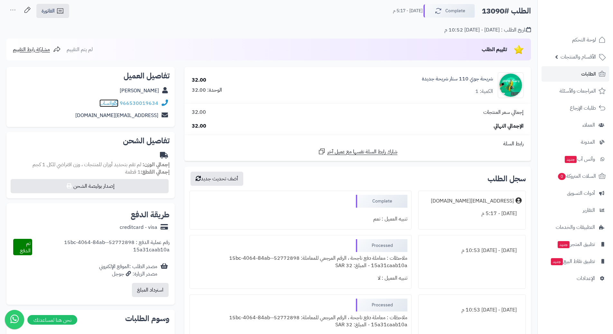  I want to click on div: مصدر الطلب :الموقع الإلكتروني, so click(128, 271).